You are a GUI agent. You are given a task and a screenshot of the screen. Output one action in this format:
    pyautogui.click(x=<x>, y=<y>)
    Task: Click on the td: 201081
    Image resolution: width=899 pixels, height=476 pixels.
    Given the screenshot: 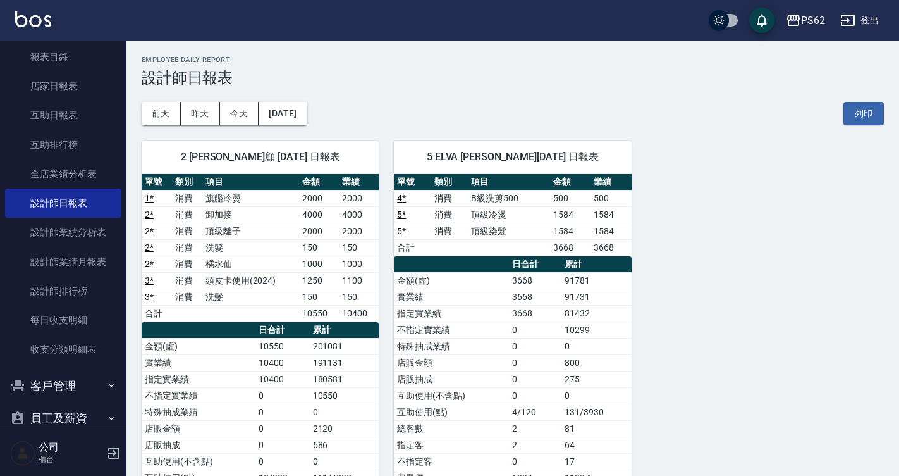 What is the action you would take?
    pyautogui.click(x=345, y=346)
    